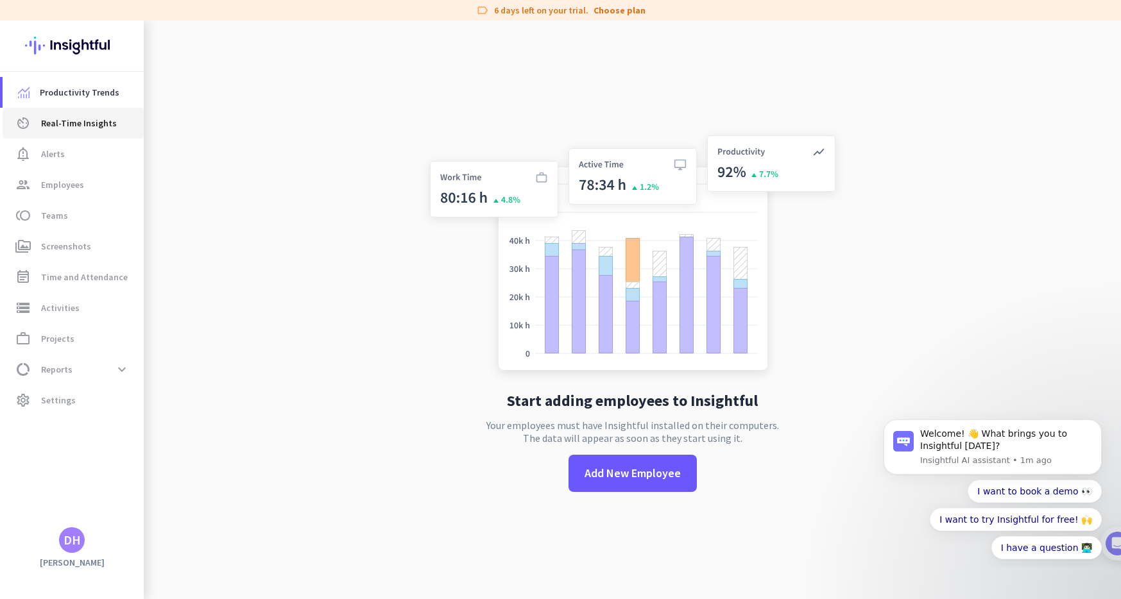  What do you see at coordinates (122, 370) in the screenshot?
I see `button: expand_more` at bounding box center [122, 370].